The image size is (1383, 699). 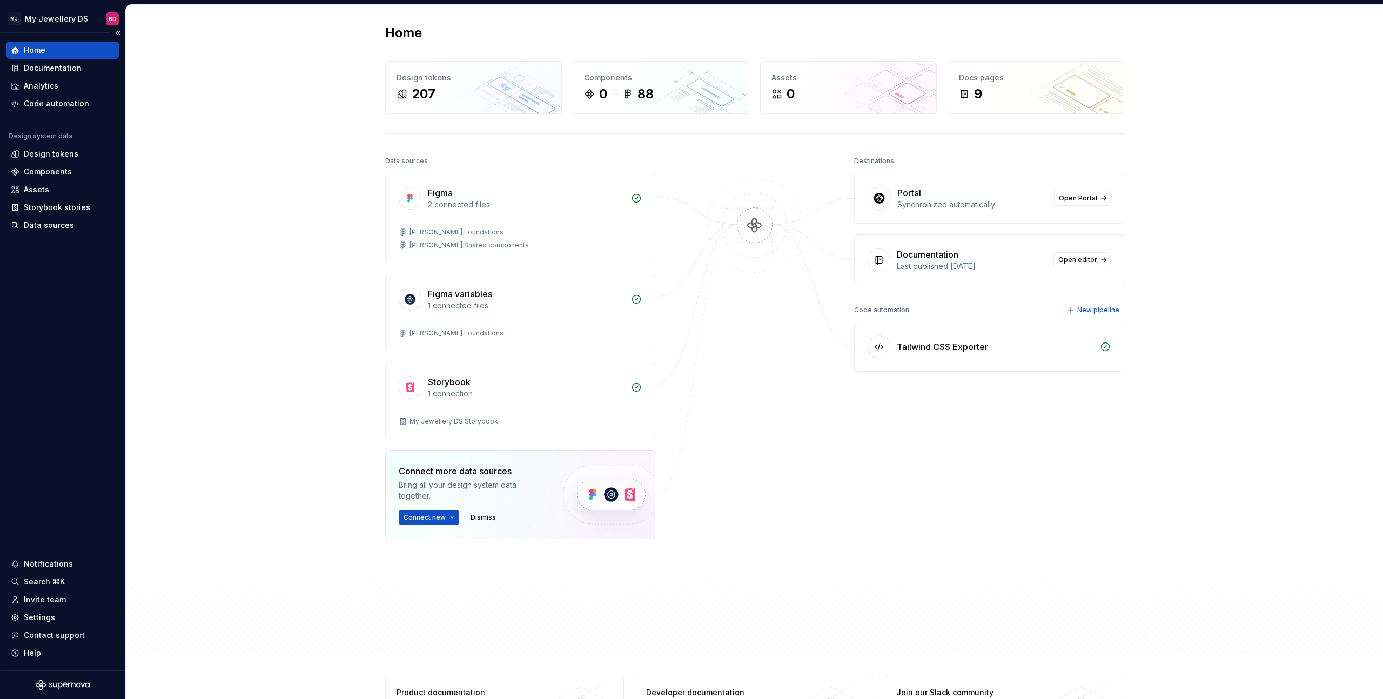 What do you see at coordinates (526, 394) in the screenshot?
I see `div: 1 connection` at bounding box center [526, 394].